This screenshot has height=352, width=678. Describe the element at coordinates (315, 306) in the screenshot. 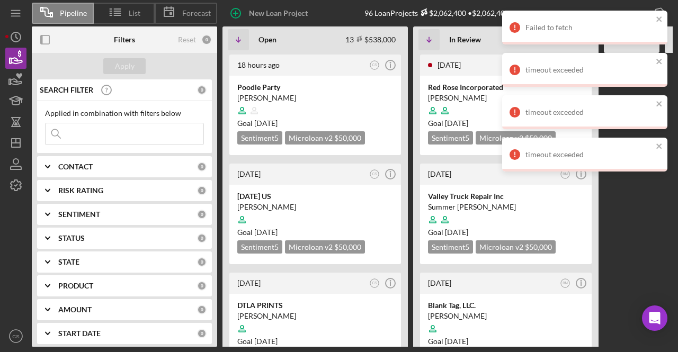

I see `div: DTLA PRINTS` at that location.